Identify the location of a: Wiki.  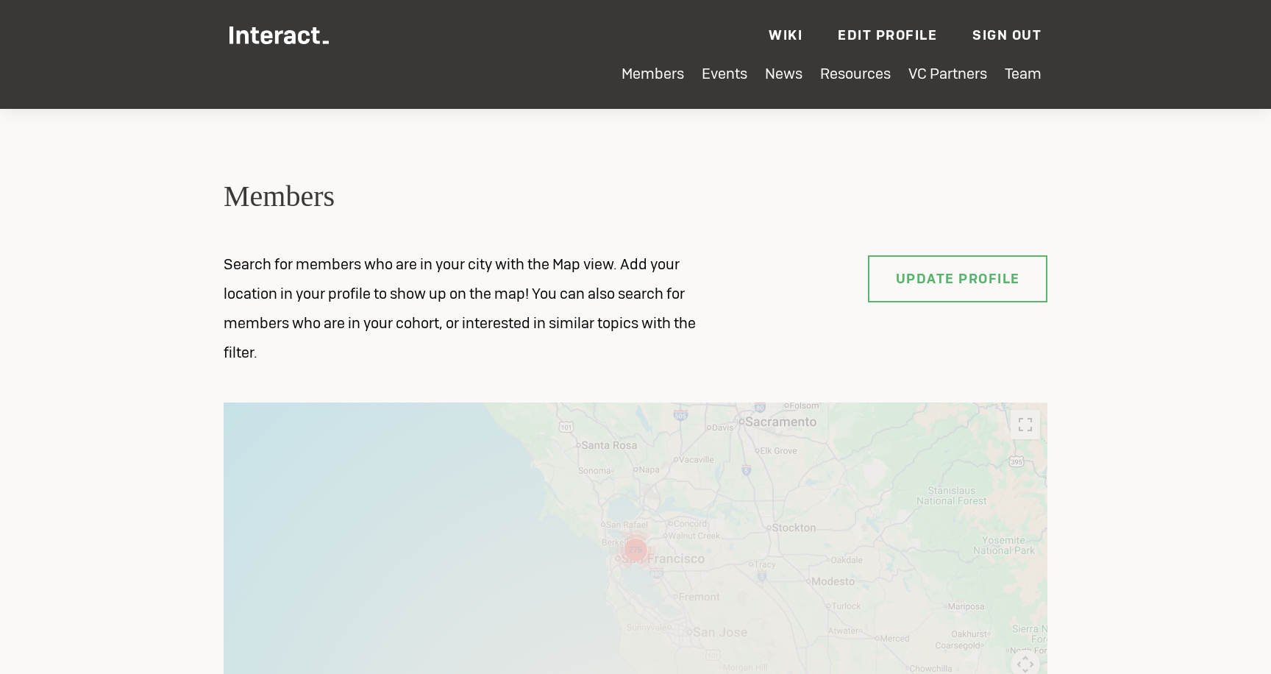
(786, 35).